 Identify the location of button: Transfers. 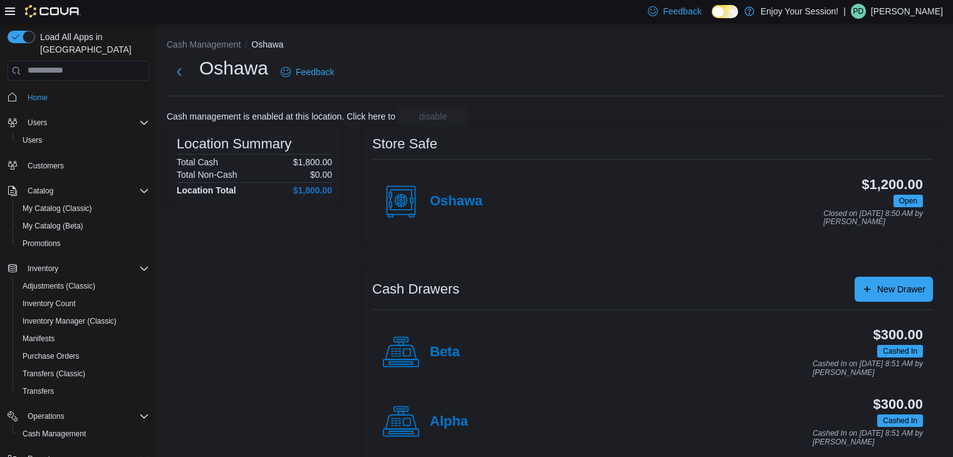
(83, 391).